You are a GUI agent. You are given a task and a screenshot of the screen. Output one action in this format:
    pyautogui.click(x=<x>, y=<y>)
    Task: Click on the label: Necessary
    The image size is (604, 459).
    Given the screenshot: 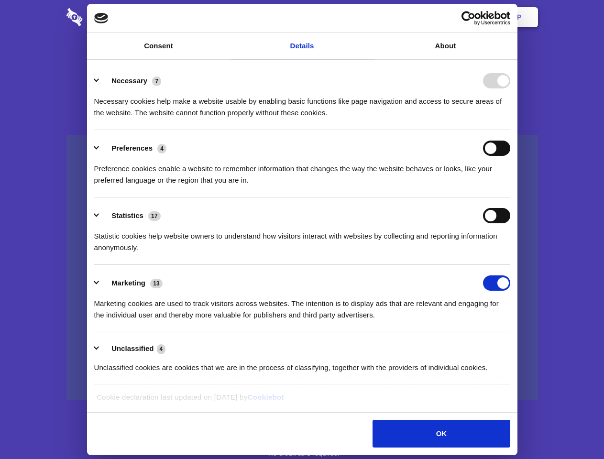 What is the action you would take?
    pyautogui.click(x=129, y=80)
    